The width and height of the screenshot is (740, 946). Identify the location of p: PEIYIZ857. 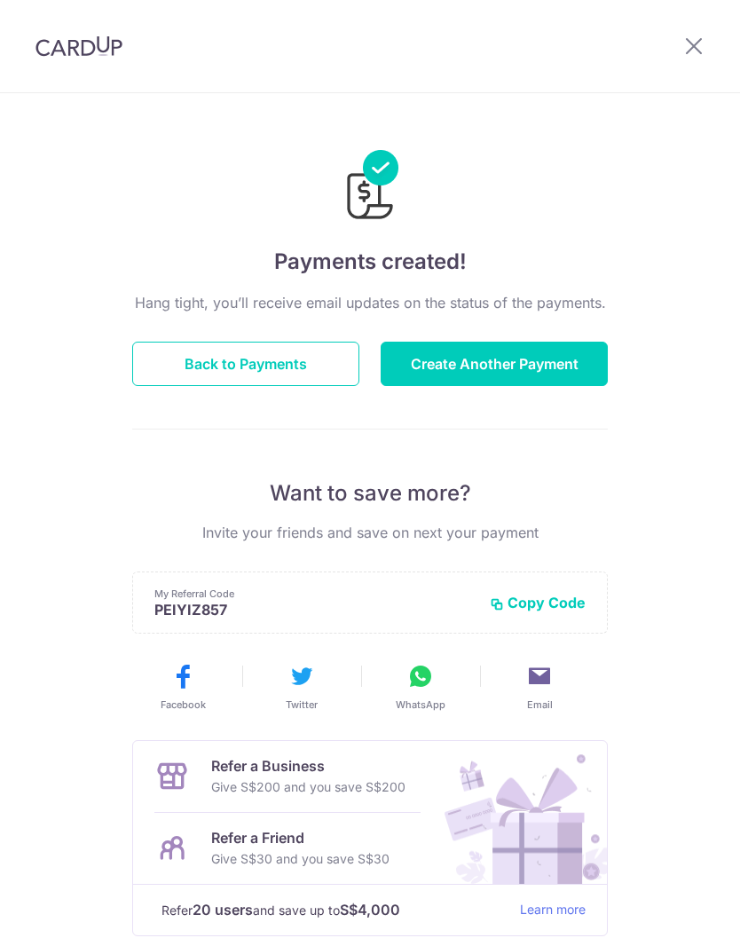
(315, 610).